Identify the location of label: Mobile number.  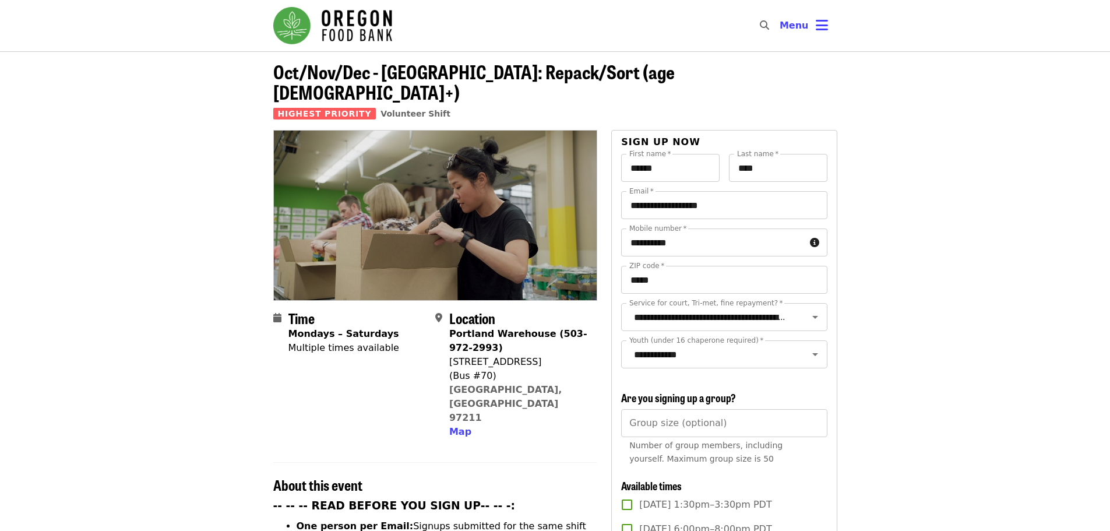
(658, 228).